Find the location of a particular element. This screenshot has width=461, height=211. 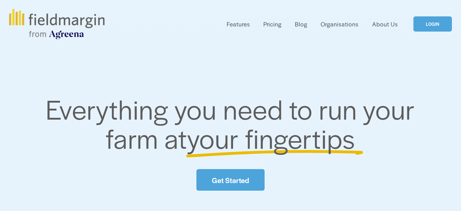

a: folder dropdown is located at coordinates (238, 24).